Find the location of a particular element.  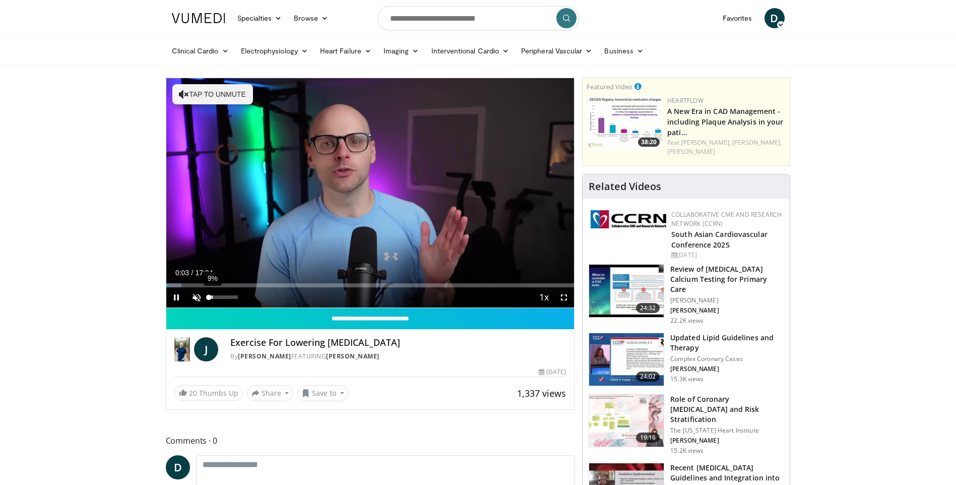

a: Browse is located at coordinates (311, 18).